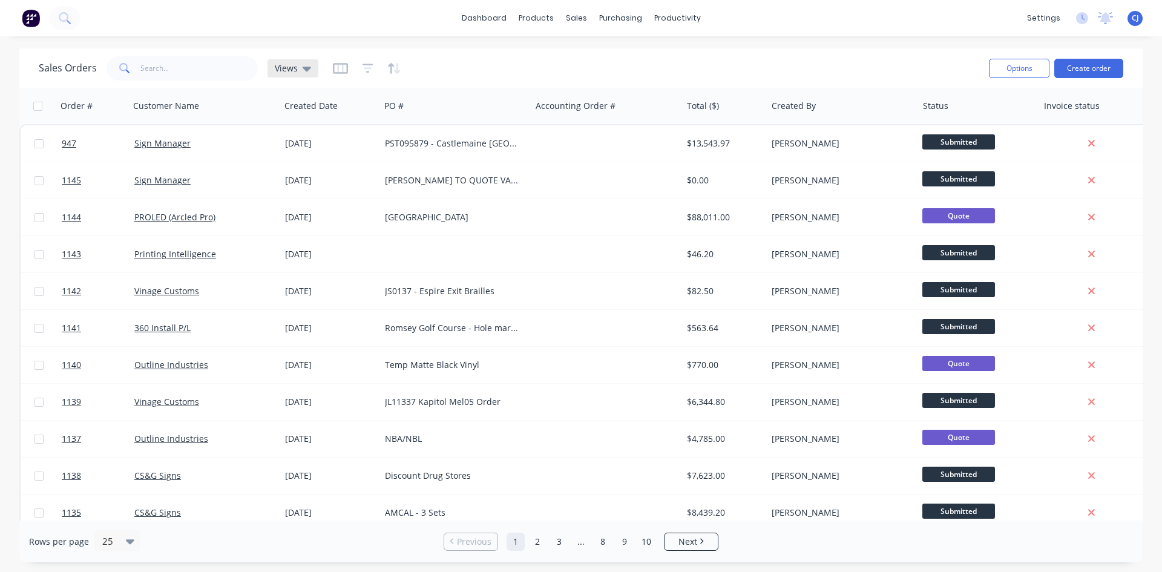 This screenshot has height=572, width=1162. I want to click on span: 947, so click(69, 143).